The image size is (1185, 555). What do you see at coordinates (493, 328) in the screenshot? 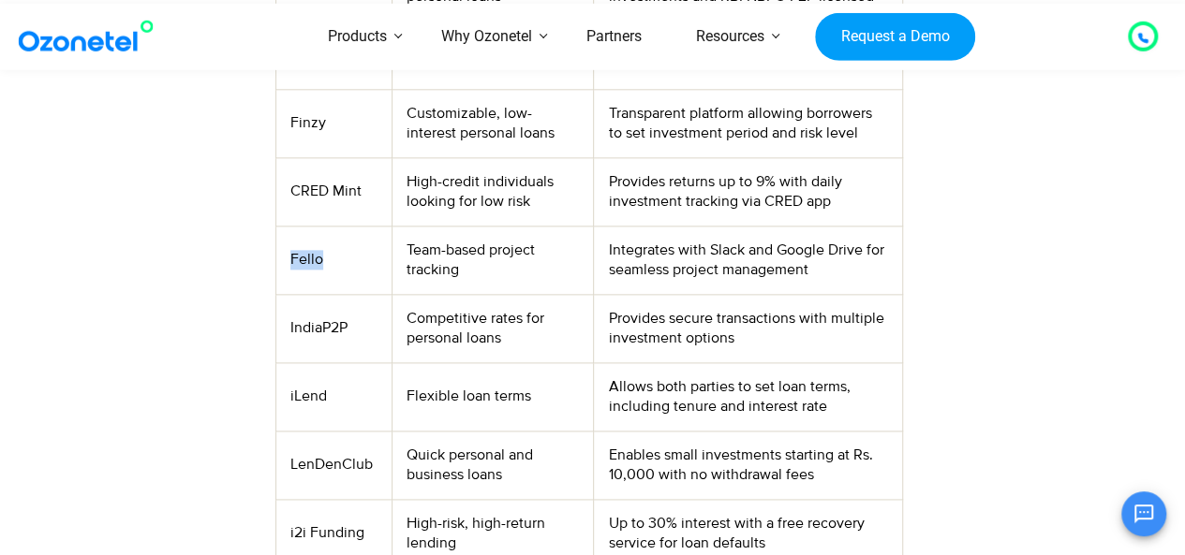
I see `td: Competitive rates for personal loans` at bounding box center [493, 328].